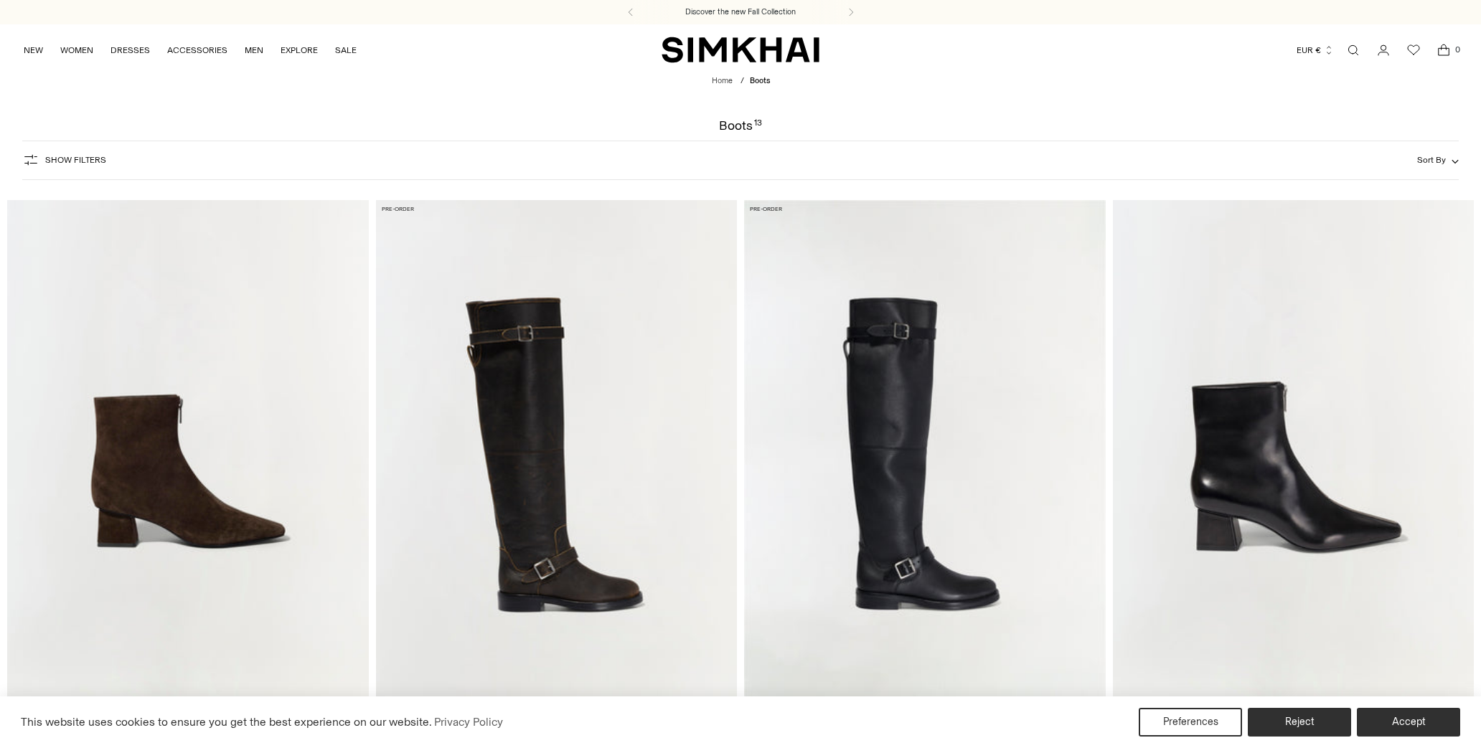 The height and width of the screenshot is (748, 1481). What do you see at coordinates (1315, 50) in the screenshot?
I see `button: EUR €` at bounding box center [1315, 50].